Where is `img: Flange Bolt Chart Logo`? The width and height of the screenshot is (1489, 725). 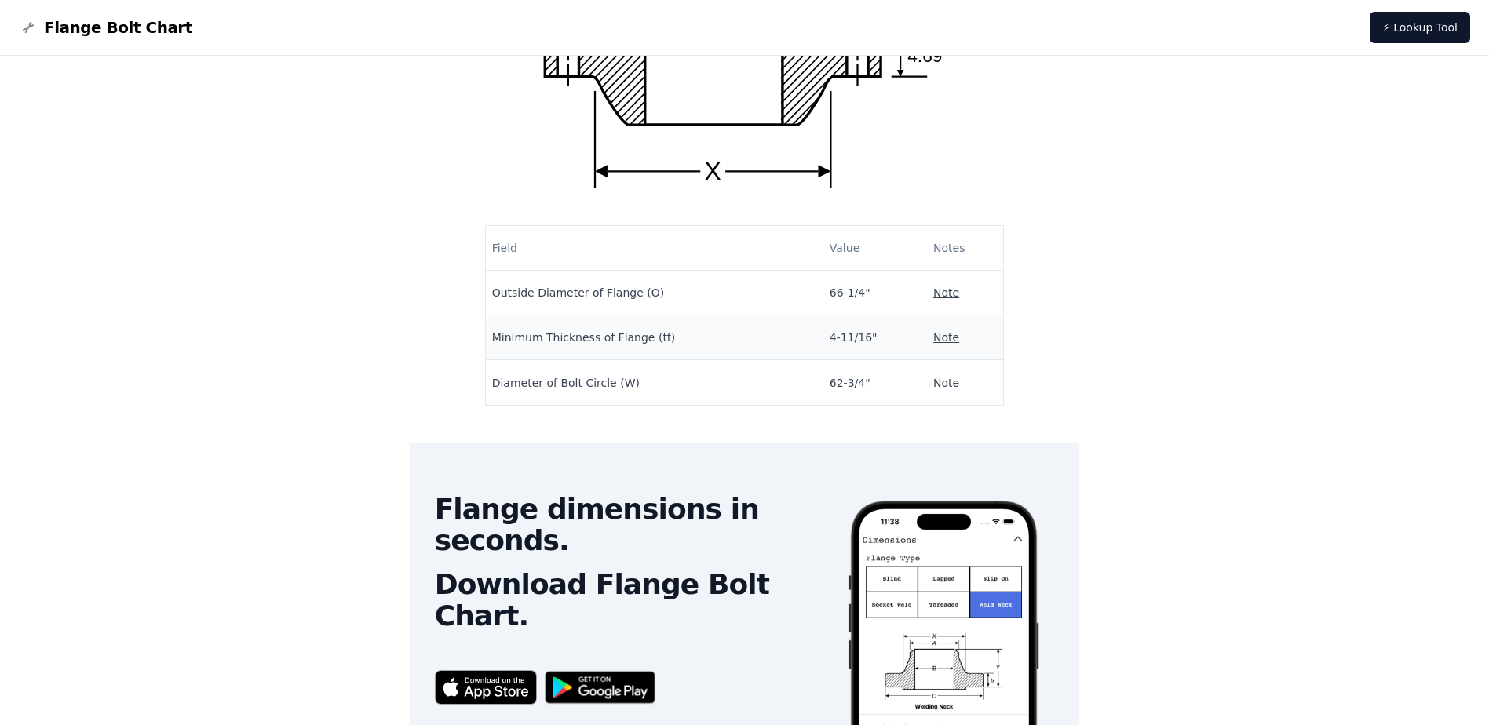 img: Flange Bolt Chart Logo is located at coordinates (28, 27).